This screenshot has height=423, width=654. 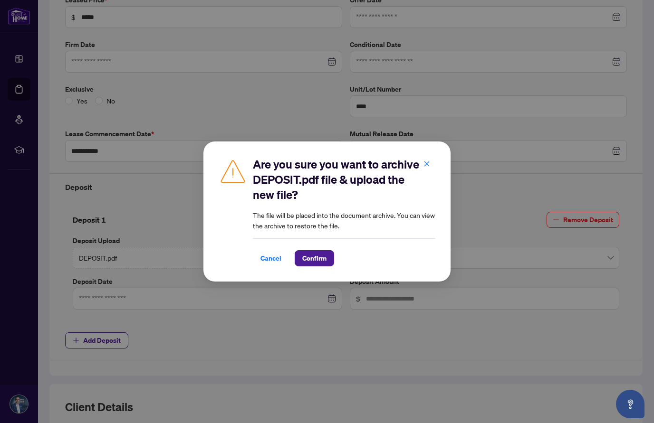 What do you see at coordinates (344, 180) in the screenshot?
I see `h2: Are you sure you want to archive DEPOSIT.pdf file & upload the new file?` at bounding box center [344, 180].